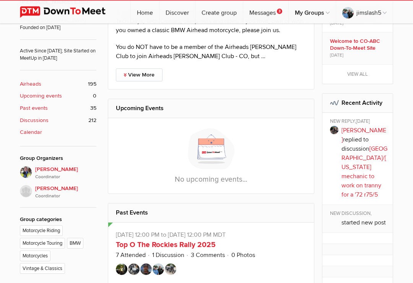 Image resolution: width=413 pixels, height=283 pixels. I want to click on span: 212, so click(92, 121).